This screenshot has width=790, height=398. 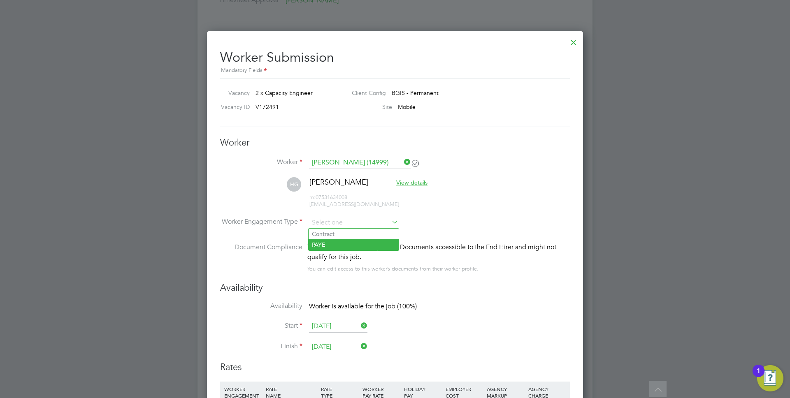 What do you see at coordinates (354, 245) in the screenshot?
I see `li: PAYE` at bounding box center [354, 245].